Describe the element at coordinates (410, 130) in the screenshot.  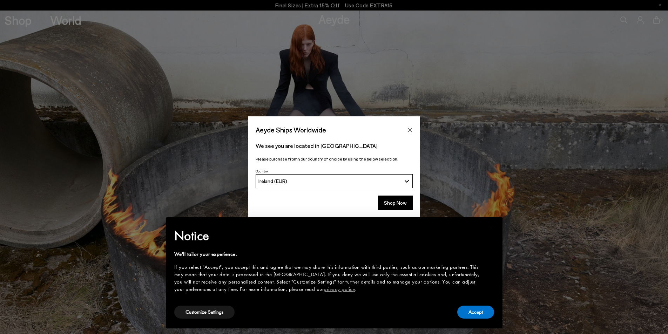
I see `button: Close` at that location.